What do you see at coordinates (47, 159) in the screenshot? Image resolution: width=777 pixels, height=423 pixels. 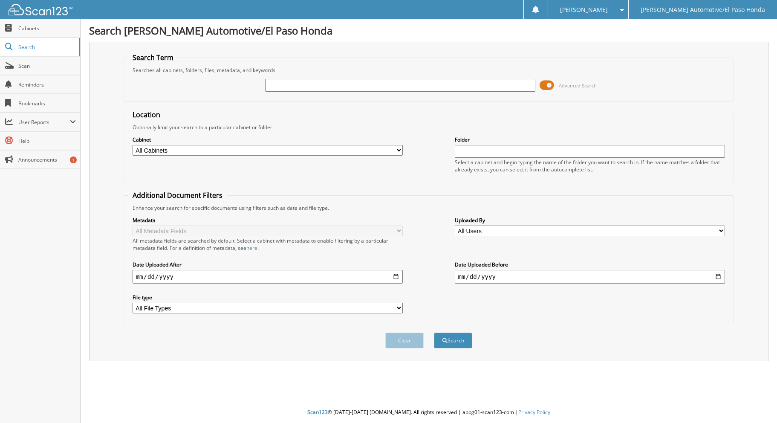 I see `span: Announcements` at bounding box center [47, 159].